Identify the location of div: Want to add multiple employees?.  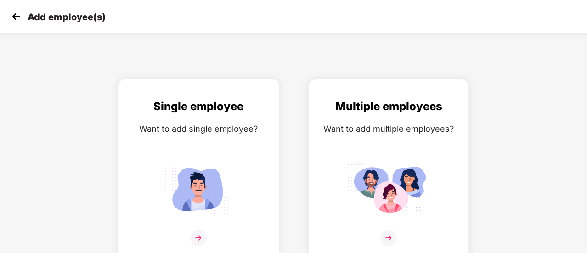
(389, 129).